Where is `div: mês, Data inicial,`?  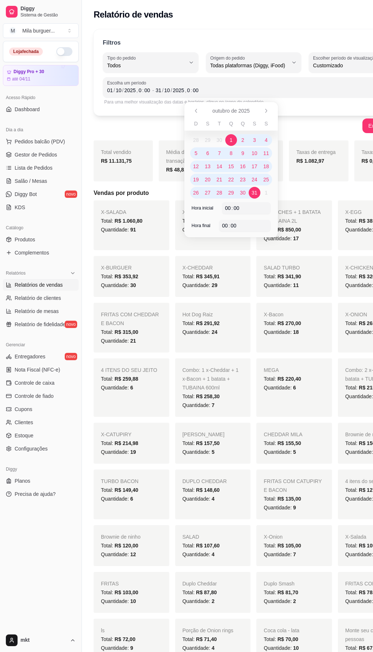 div: mês, Data inicial, is located at coordinates (119, 90).